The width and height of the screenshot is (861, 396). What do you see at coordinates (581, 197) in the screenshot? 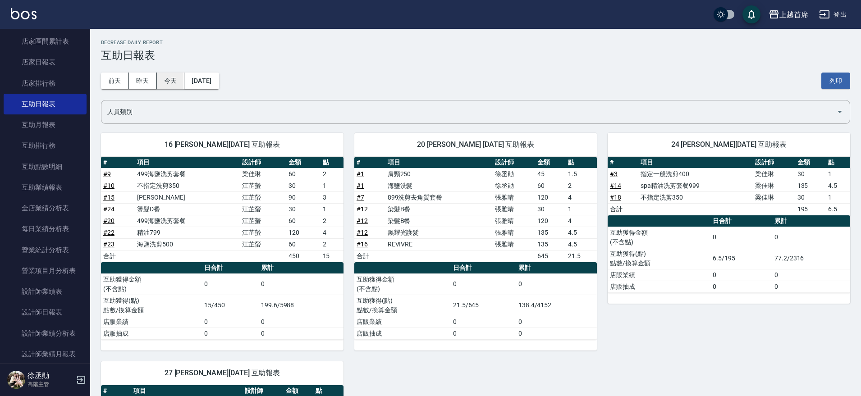
I see `td: 4` at bounding box center [581, 197].